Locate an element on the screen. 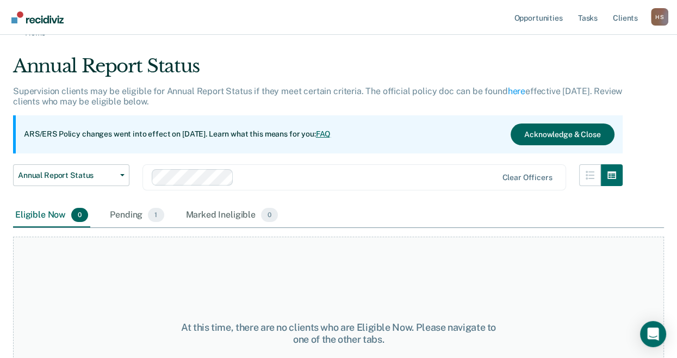  div: Marked Ineligible0 is located at coordinates (232, 215).